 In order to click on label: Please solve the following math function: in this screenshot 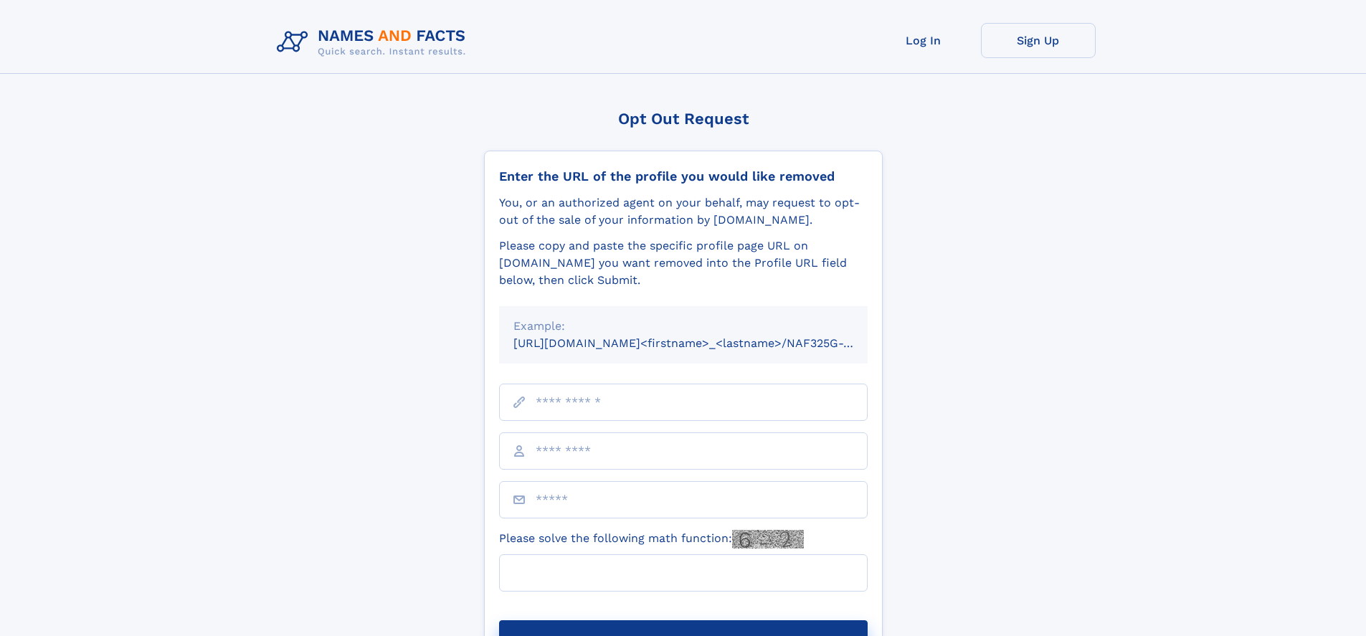, I will do `click(651, 539)`.